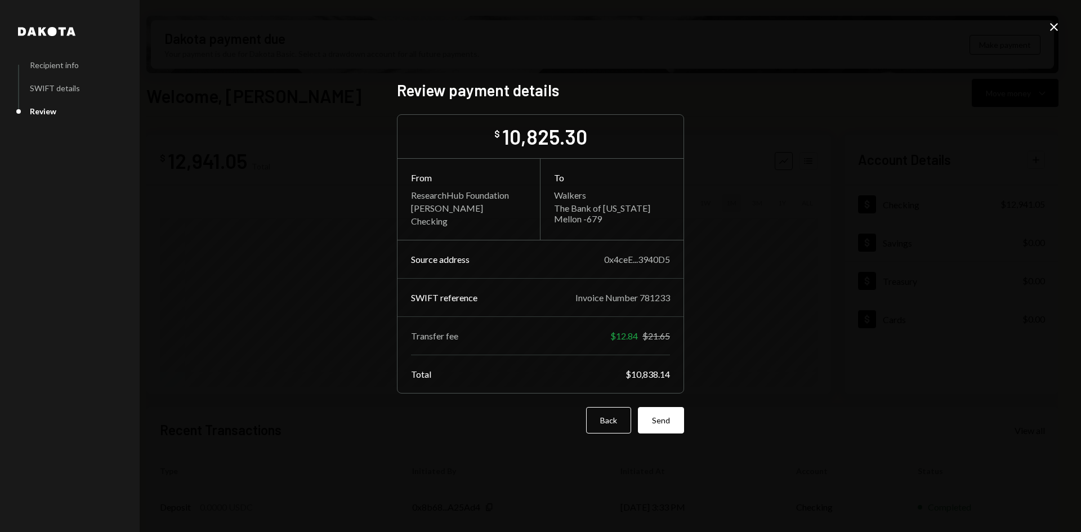 Image resolution: width=1081 pixels, height=532 pixels. I want to click on div: ResearchHub Foundation, so click(468, 195).